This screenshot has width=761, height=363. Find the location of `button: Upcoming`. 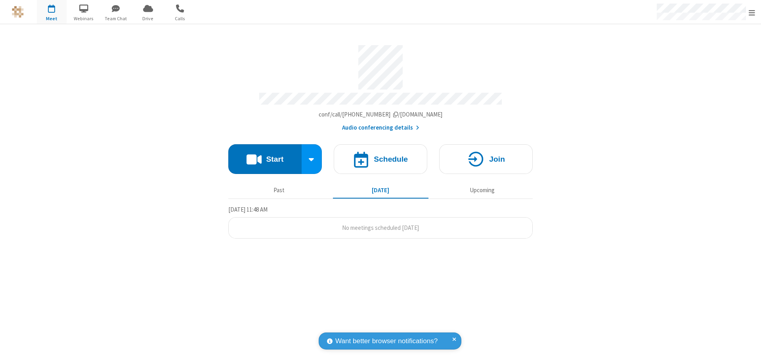

button: Upcoming is located at coordinates (482, 190).